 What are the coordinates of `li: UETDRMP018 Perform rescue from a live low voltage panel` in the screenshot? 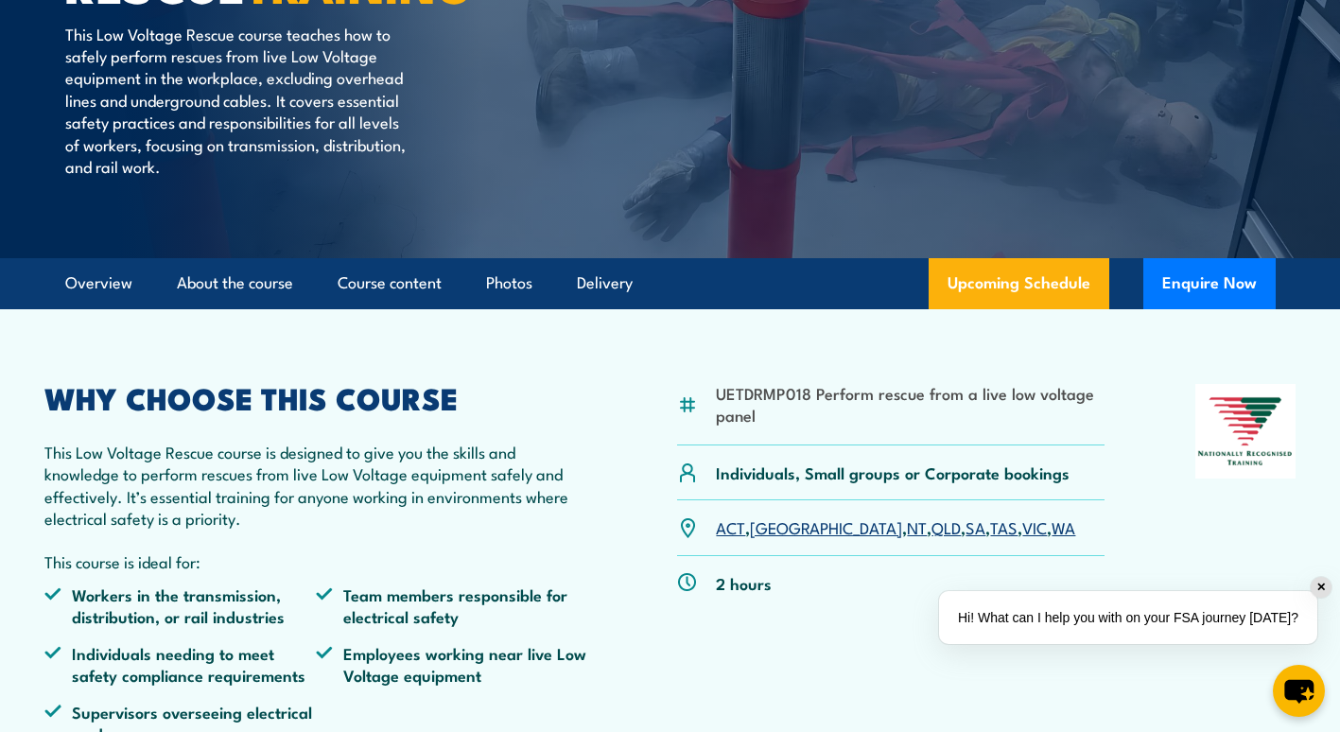 It's located at (910, 404).